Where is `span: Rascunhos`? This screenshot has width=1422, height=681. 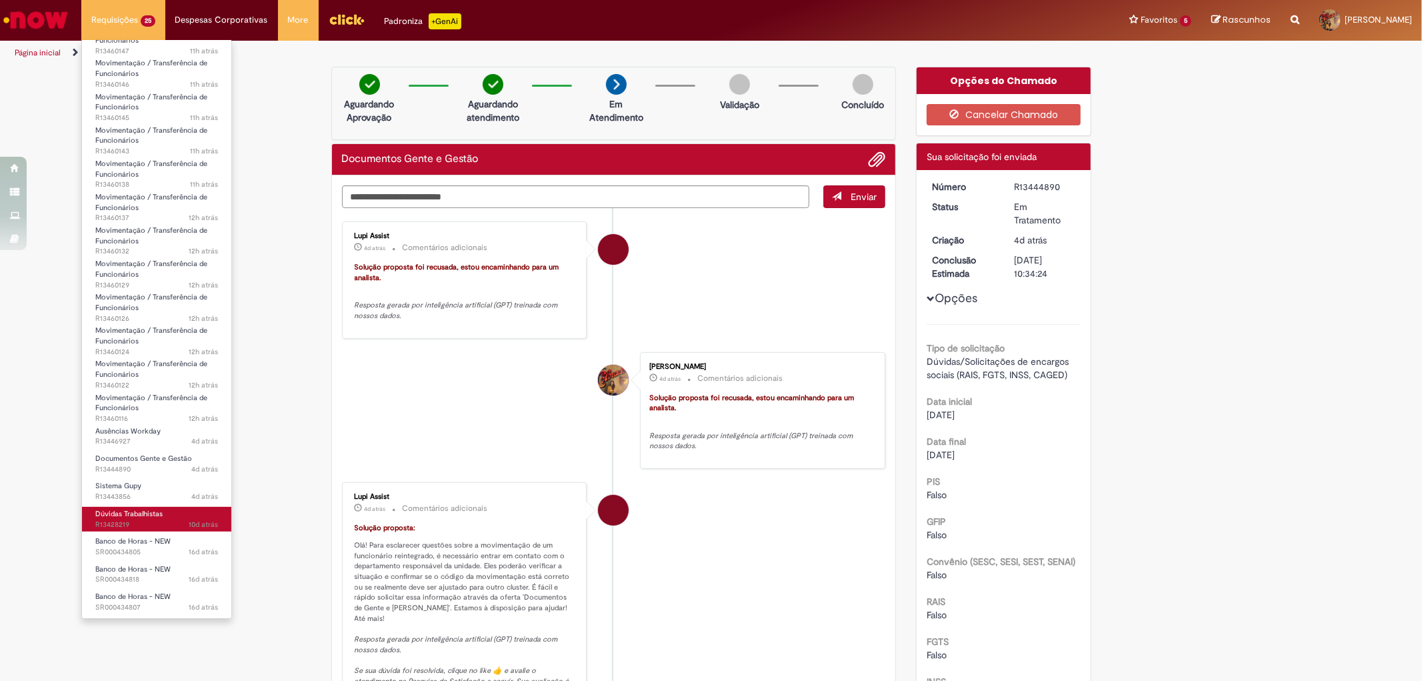 span: Rascunhos is located at coordinates (1247, 19).